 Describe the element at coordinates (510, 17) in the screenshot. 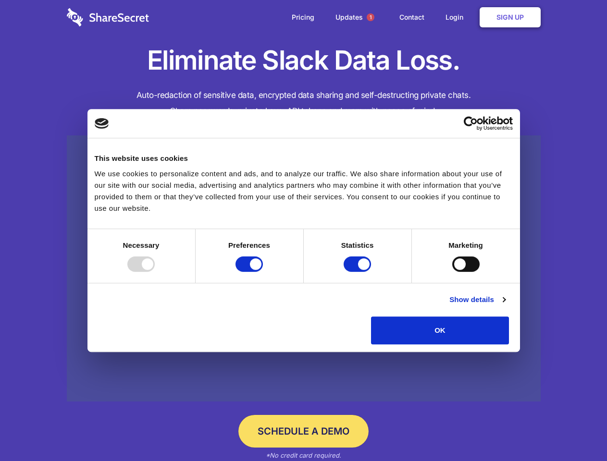

I see `a: Sign Up` at that location.